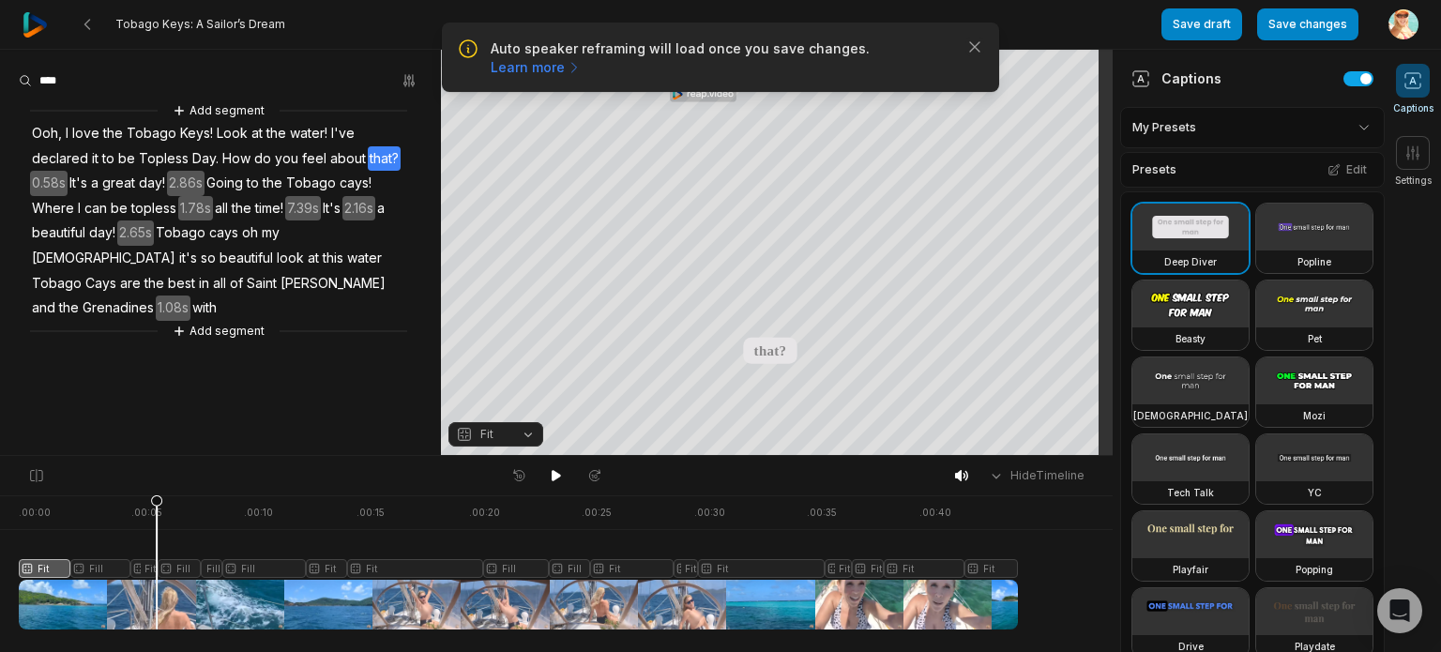 This screenshot has width=1441, height=652. I want to click on span: all, so click(219, 283).